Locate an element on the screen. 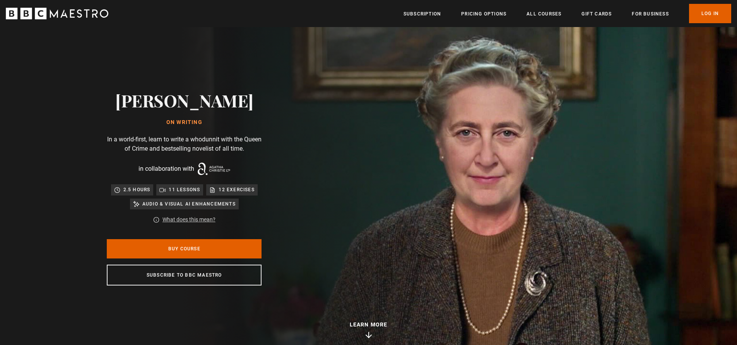 This screenshot has width=737, height=345. a: Log In is located at coordinates (710, 14).